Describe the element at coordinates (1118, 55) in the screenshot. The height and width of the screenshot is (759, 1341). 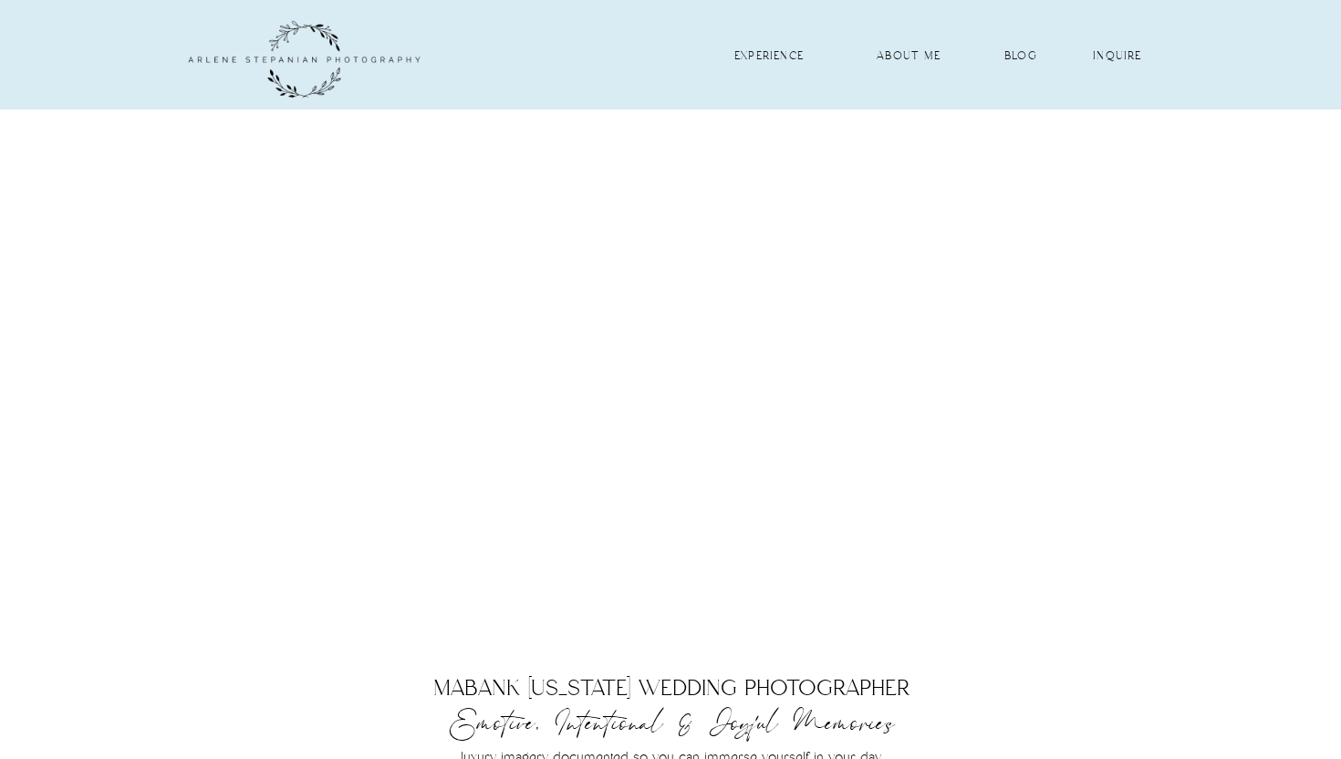
I see `a: inquire` at that location.